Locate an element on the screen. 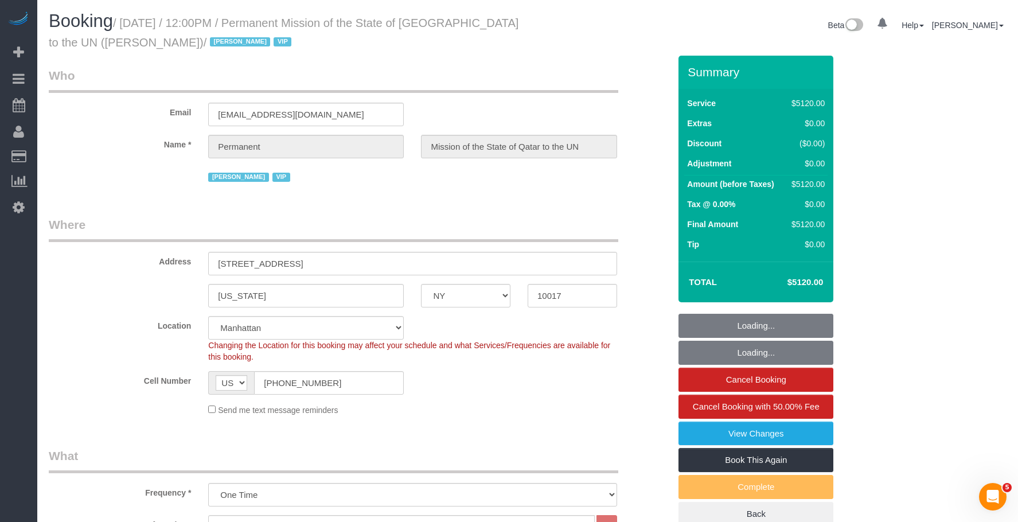  label: Tax @ 0.00% is located at coordinates (711, 204).